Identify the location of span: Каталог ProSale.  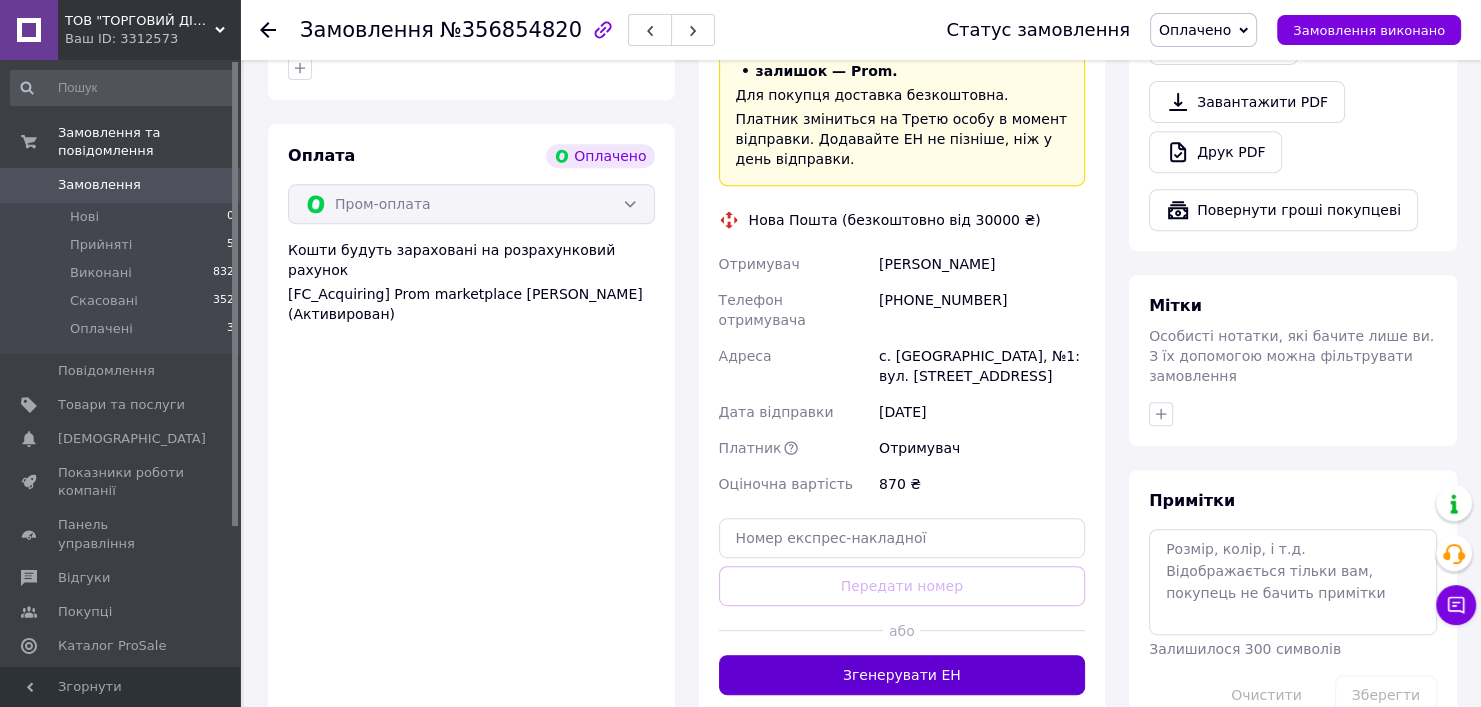
(112, 646).